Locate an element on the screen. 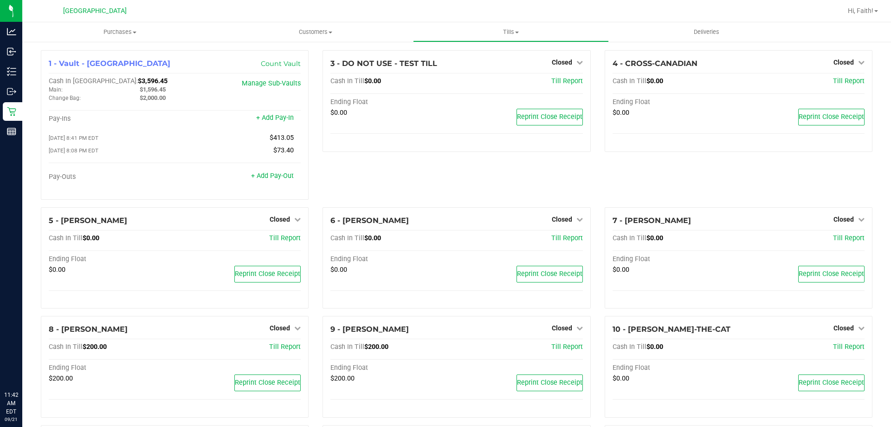  span: $2,000.00 is located at coordinates (153, 97).